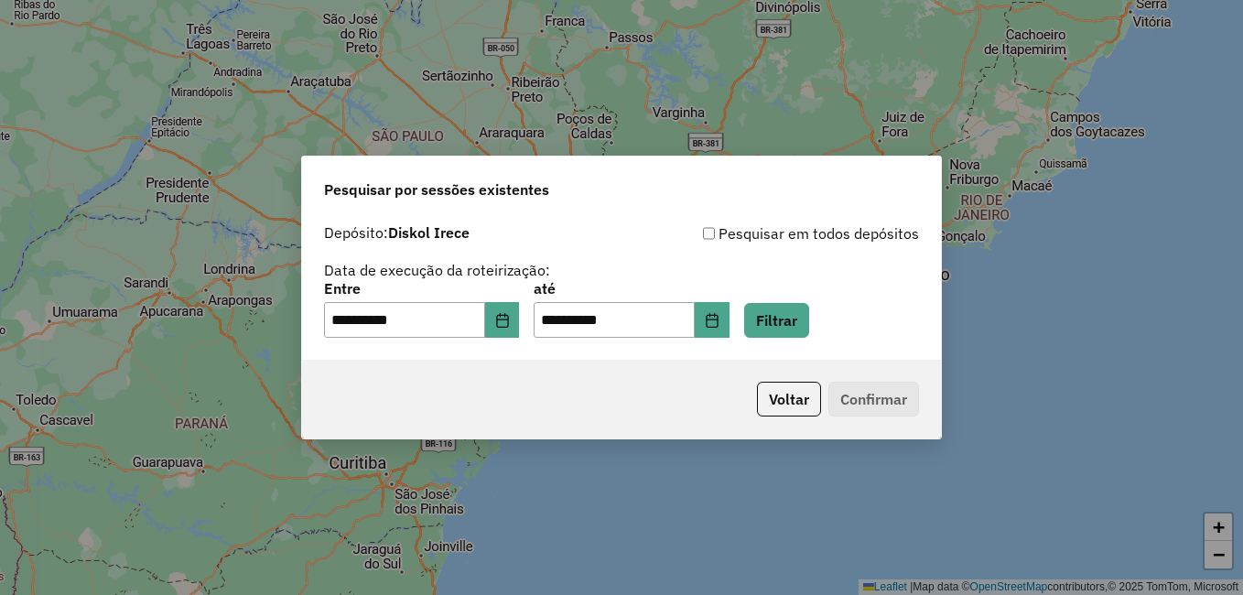  I want to click on div: Pesquisar em todos depósitos, so click(770, 233).